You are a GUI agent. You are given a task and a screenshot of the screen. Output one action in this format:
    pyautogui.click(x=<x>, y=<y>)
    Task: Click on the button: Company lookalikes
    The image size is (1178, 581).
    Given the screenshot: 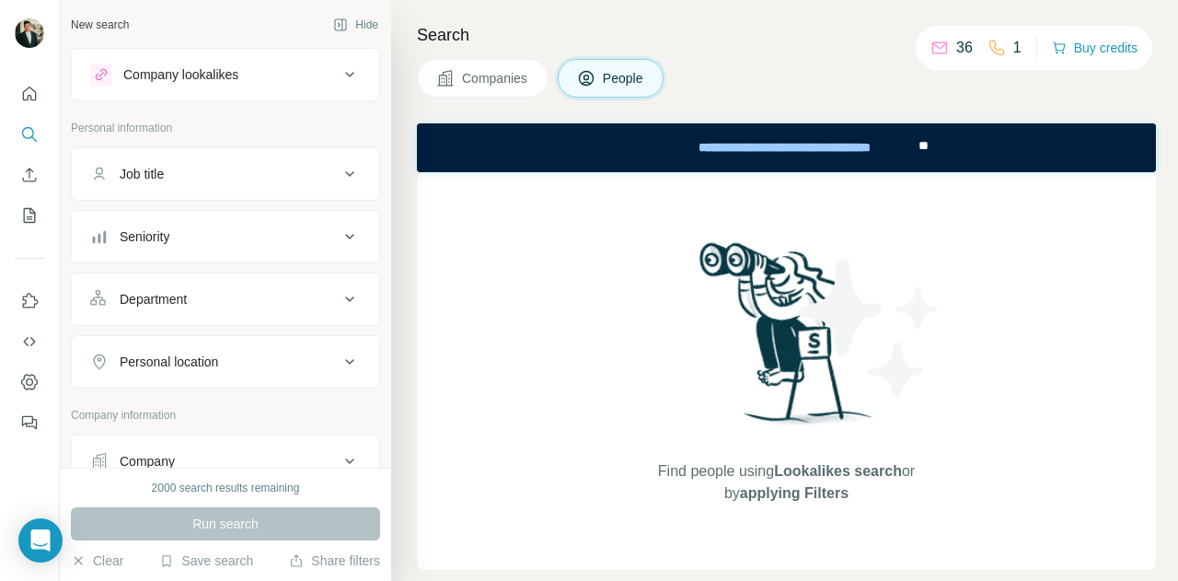 What is the action you would take?
    pyautogui.click(x=226, y=75)
    